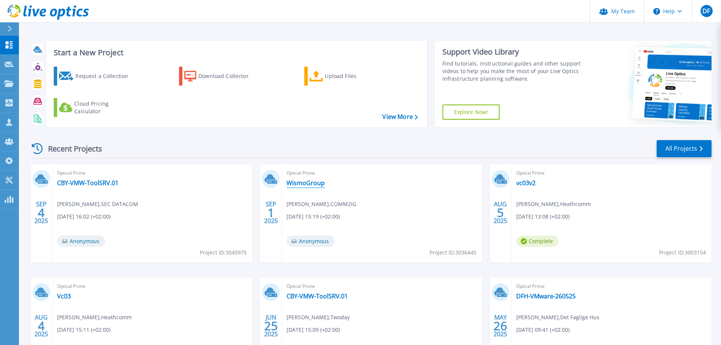 The width and height of the screenshot is (721, 345). Describe the element at coordinates (512, 71) in the screenshot. I see `div: Find tutorials, instructional guides and other support videos to help you make the most of your L...` at that location.